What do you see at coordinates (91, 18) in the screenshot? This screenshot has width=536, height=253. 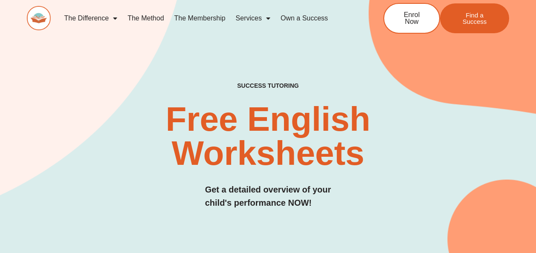 I see `a: The Difference` at bounding box center [91, 18].